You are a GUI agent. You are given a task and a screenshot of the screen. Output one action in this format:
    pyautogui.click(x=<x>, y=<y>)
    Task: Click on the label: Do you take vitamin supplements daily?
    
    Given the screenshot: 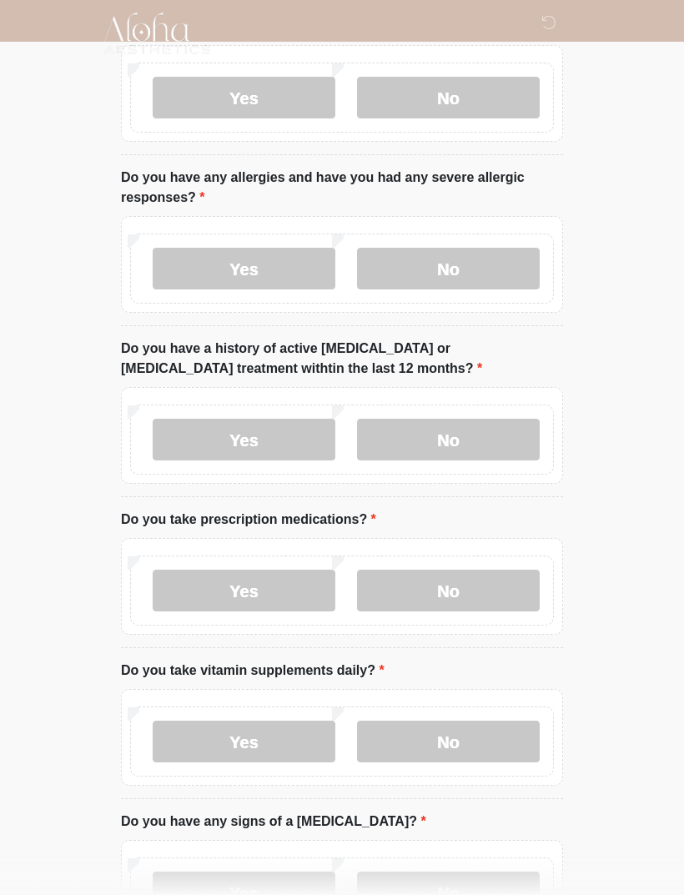 What is the action you would take?
    pyautogui.click(x=253, y=671)
    